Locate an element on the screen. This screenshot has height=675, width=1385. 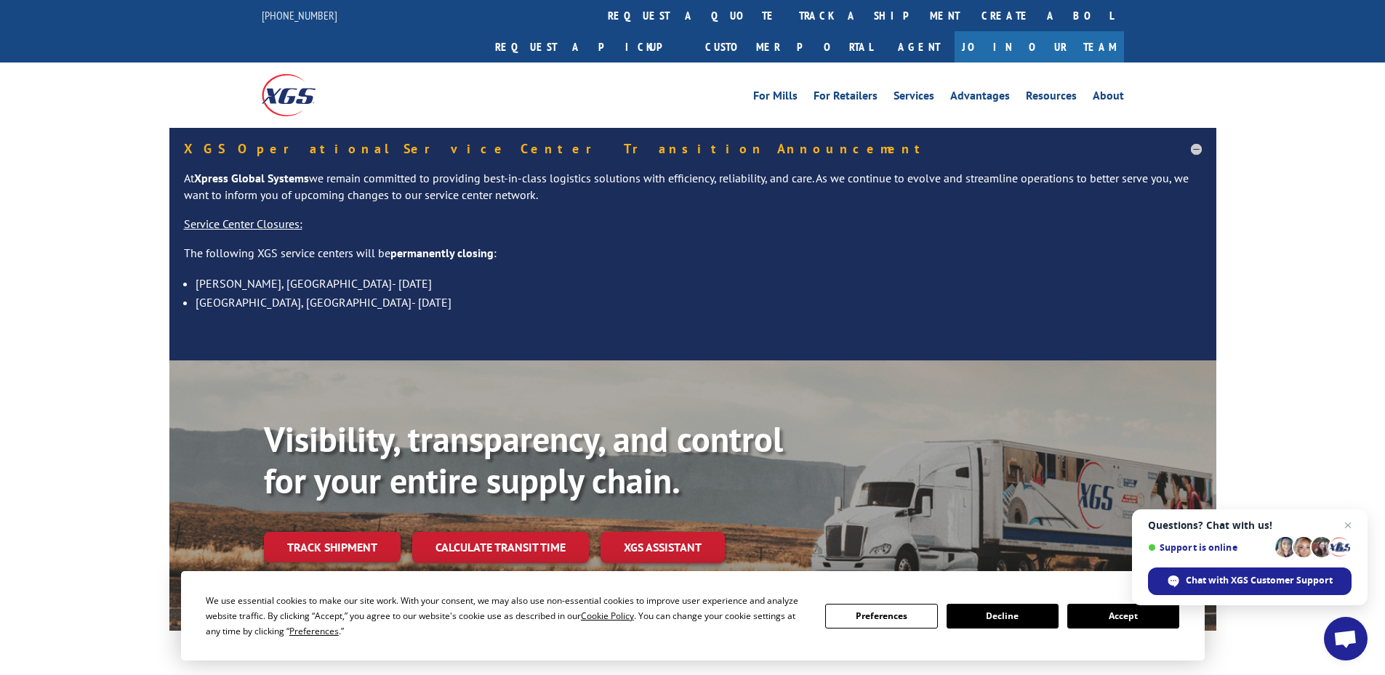
a: Resources is located at coordinates (1051, 98).